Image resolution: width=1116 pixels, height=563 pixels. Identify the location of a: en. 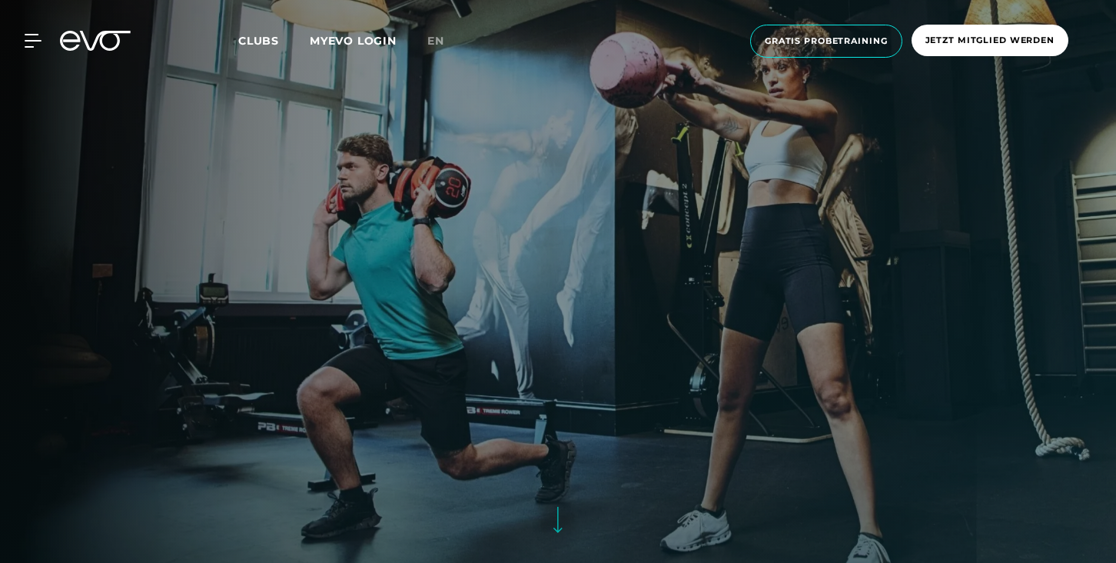
(445, 41).